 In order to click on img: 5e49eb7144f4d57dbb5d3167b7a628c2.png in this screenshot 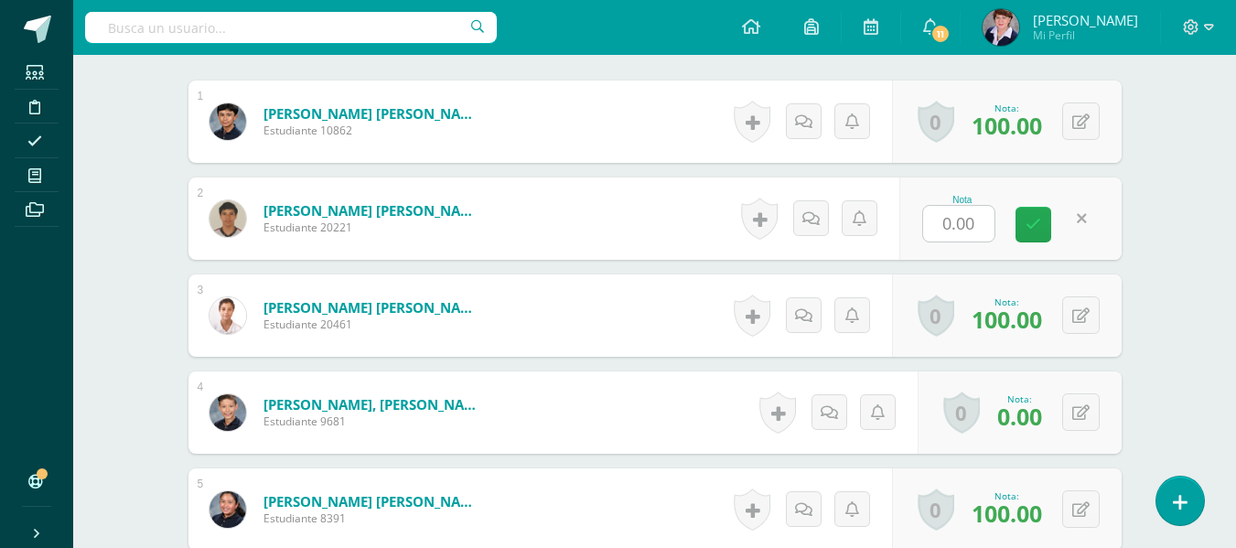, I will do `click(228, 412)`.